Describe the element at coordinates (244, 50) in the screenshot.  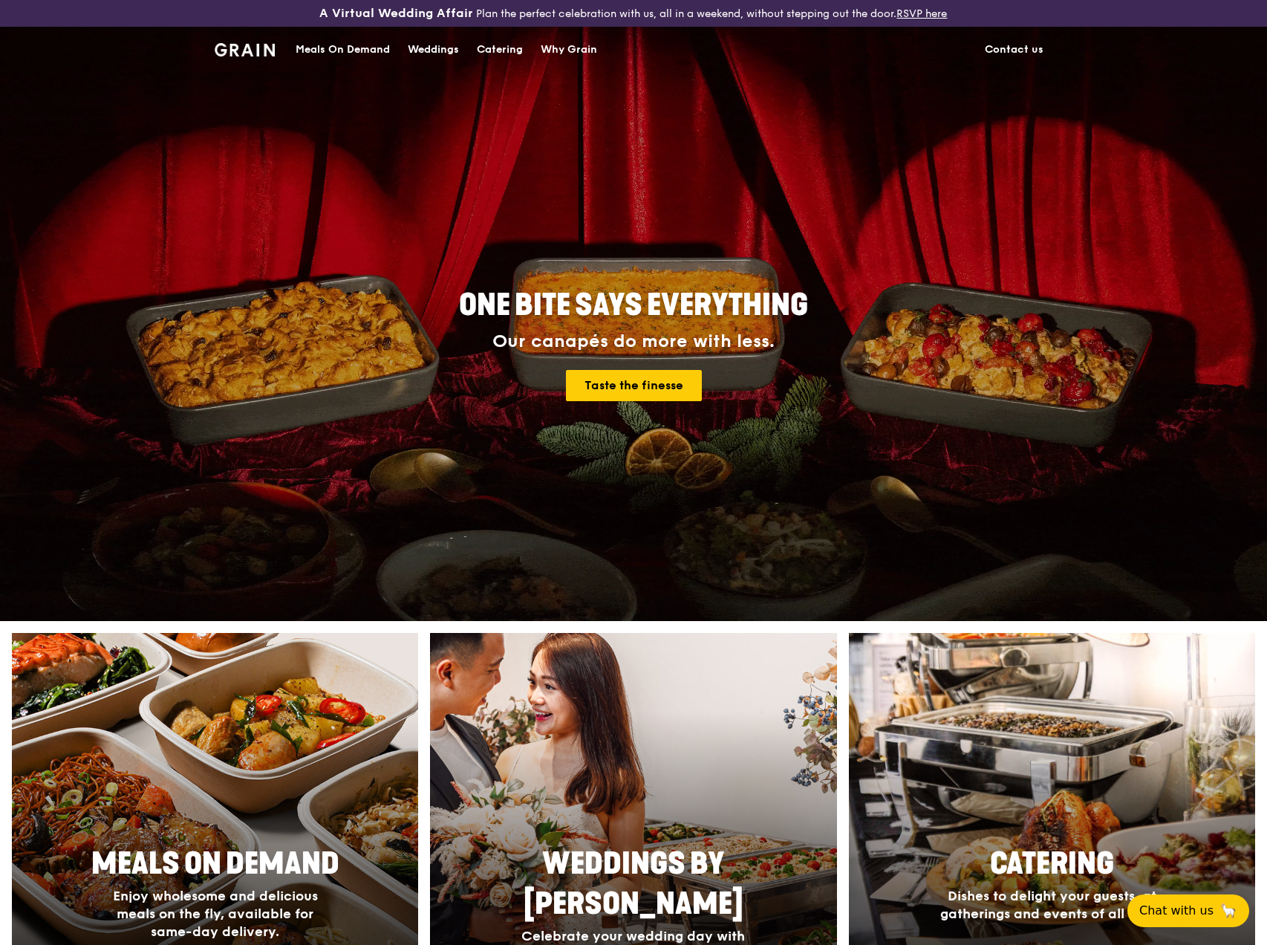
I see `img: Grain` at that location.